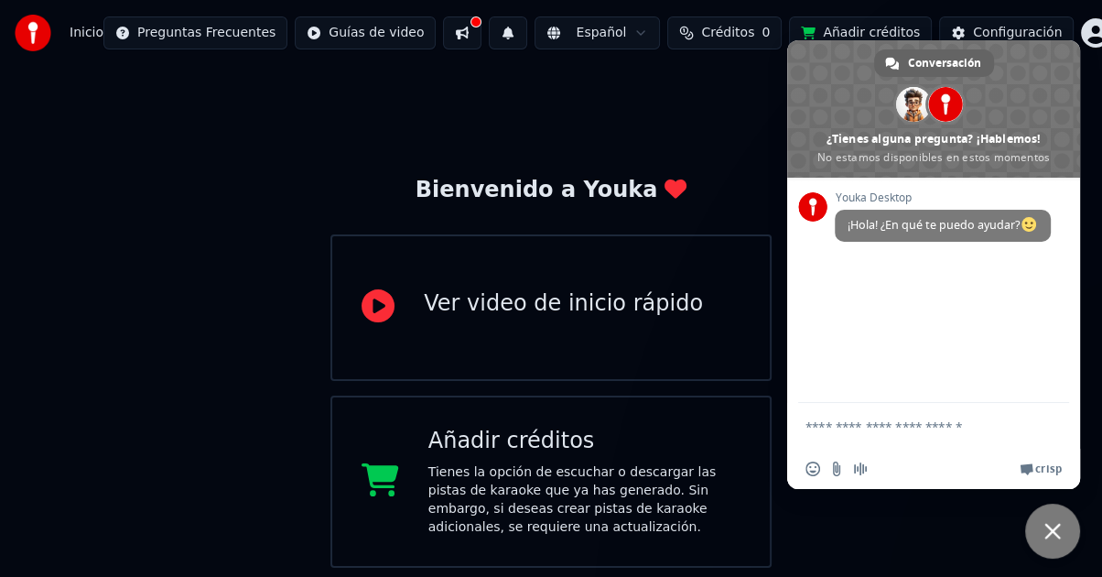 Image resolution: width=1102 pixels, height=577 pixels. Describe the element at coordinates (860, 33) in the screenshot. I see `button: Añadir créditos` at that location.